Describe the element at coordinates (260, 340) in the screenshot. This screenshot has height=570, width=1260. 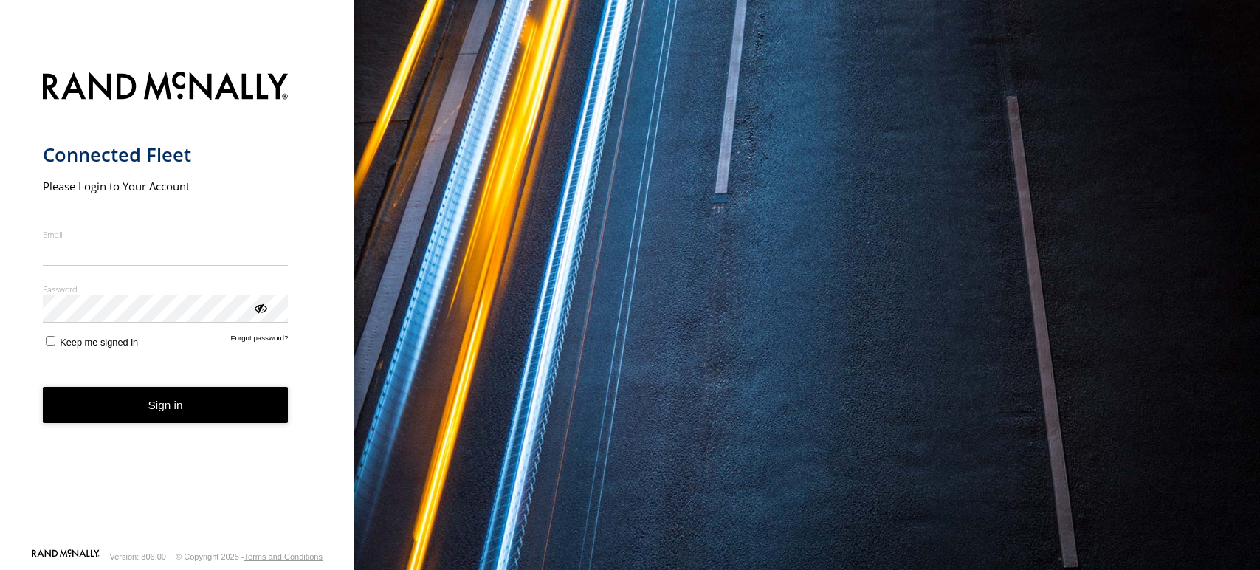
I see `a: Forgot password?` at that location.